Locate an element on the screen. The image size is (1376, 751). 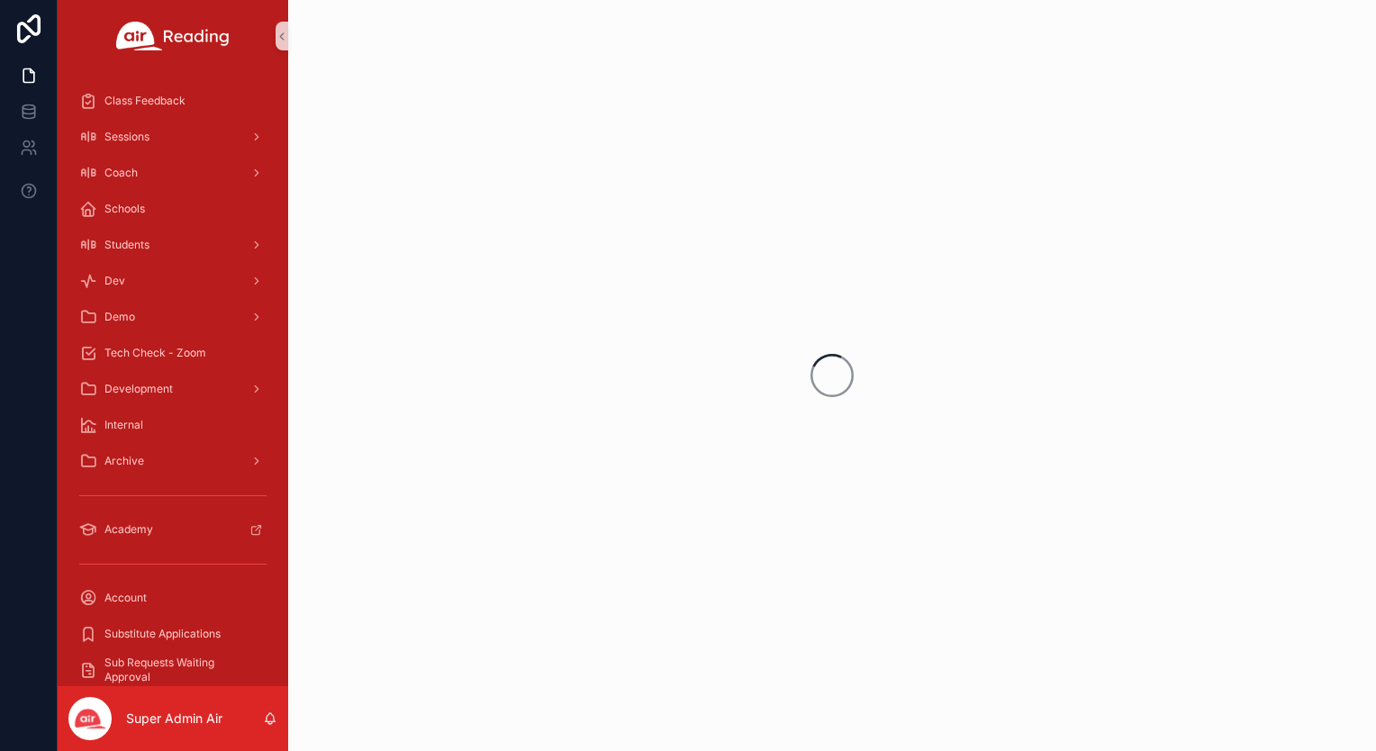
img: App logo is located at coordinates (173, 36).